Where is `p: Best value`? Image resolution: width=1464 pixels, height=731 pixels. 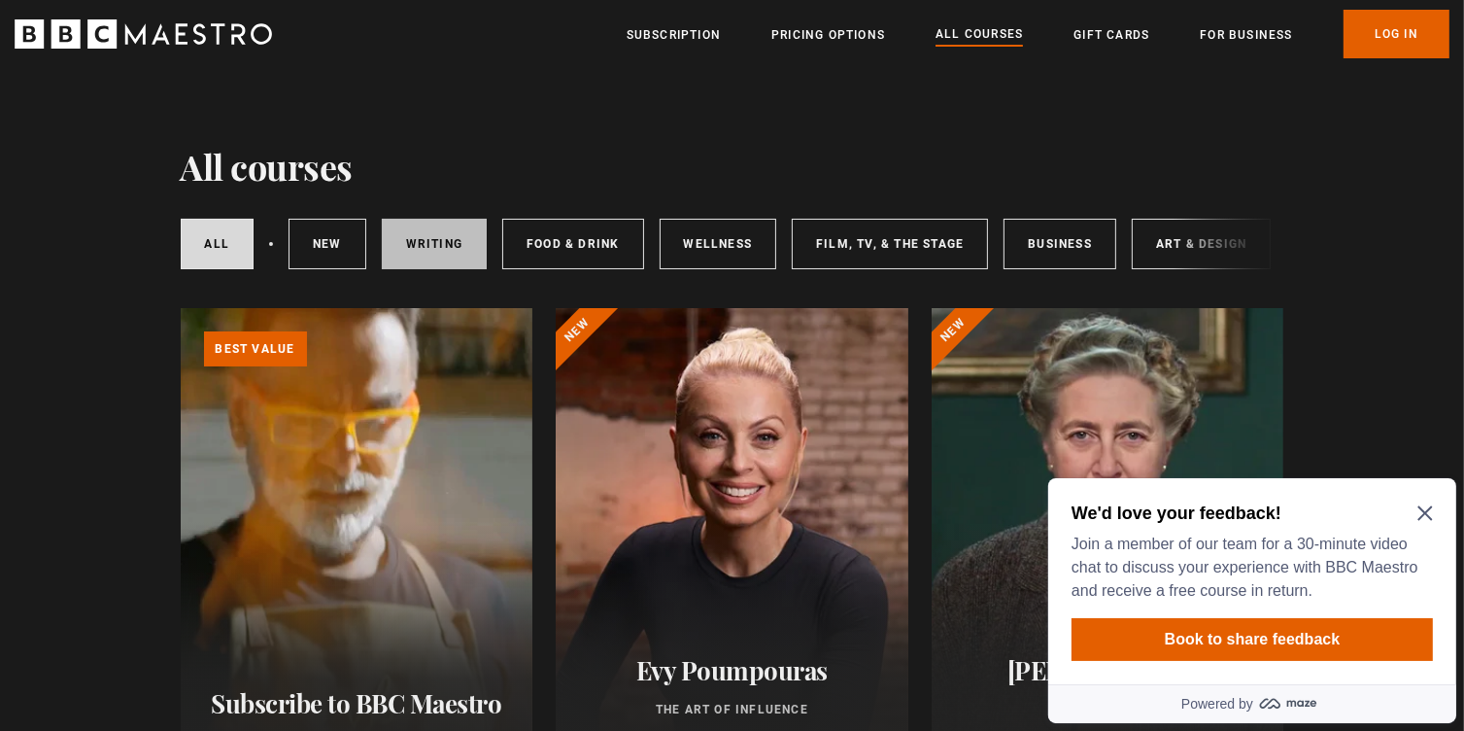 p: Best value is located at coordinates (256, 349).